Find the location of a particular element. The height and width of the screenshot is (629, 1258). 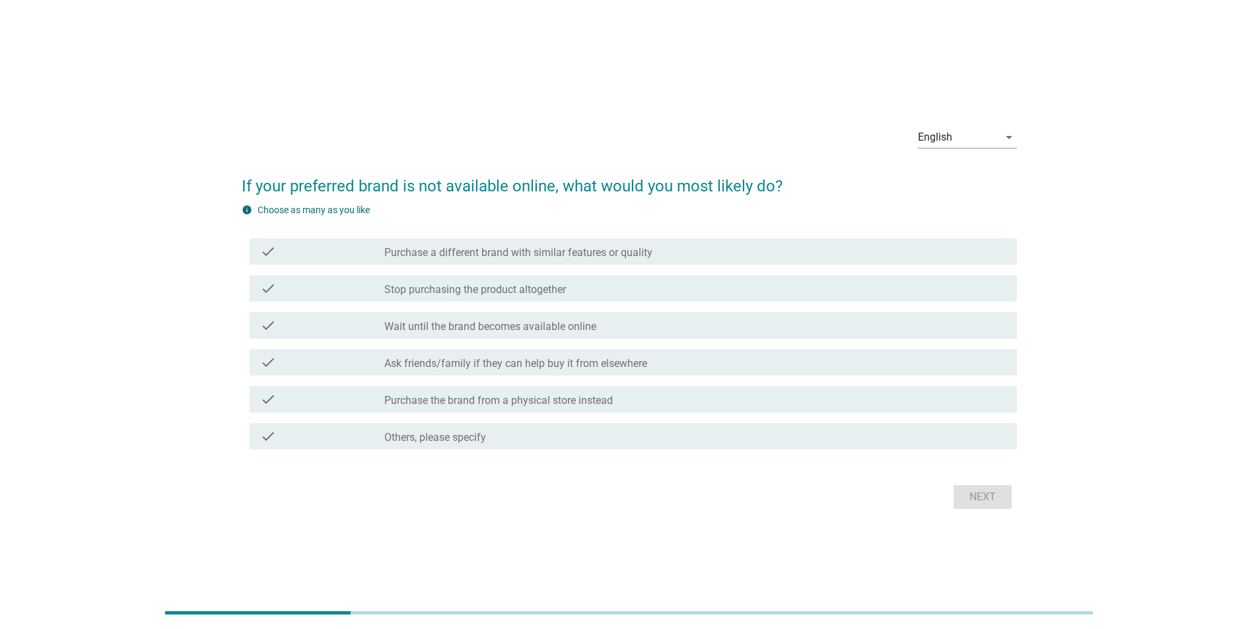

label: Others, please specify is located at coordinates (435, 438).